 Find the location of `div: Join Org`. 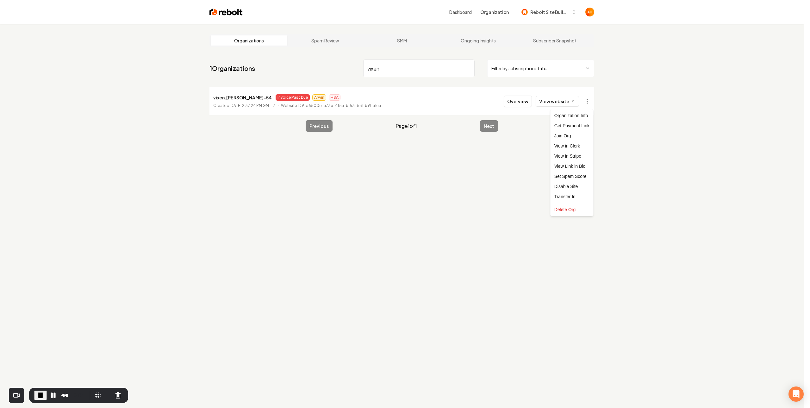

div: Join Org is located at coordinates (572, 136).